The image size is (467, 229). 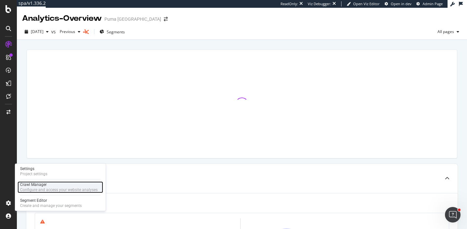 I want to click on a: Open in dev, so click(x=398, y=4).